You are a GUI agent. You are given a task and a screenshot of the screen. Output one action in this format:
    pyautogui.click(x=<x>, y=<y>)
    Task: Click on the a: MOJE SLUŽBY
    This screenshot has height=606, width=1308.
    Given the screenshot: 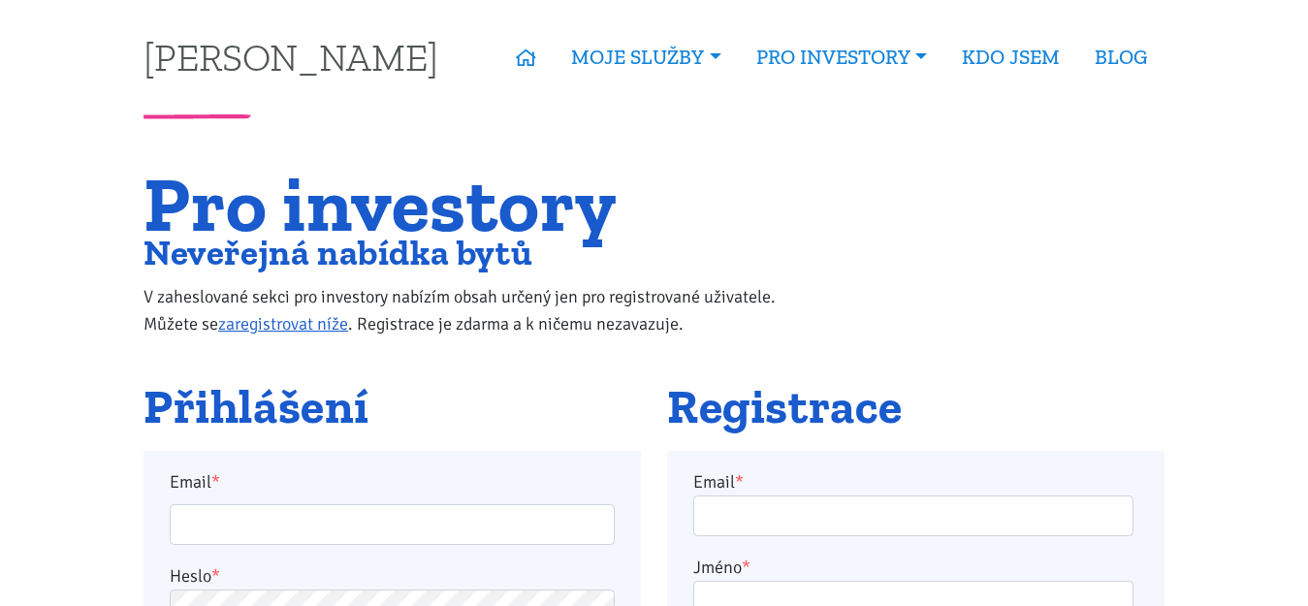 What is the action you would take?
    pyautogui.click(x=646, y=57)
    